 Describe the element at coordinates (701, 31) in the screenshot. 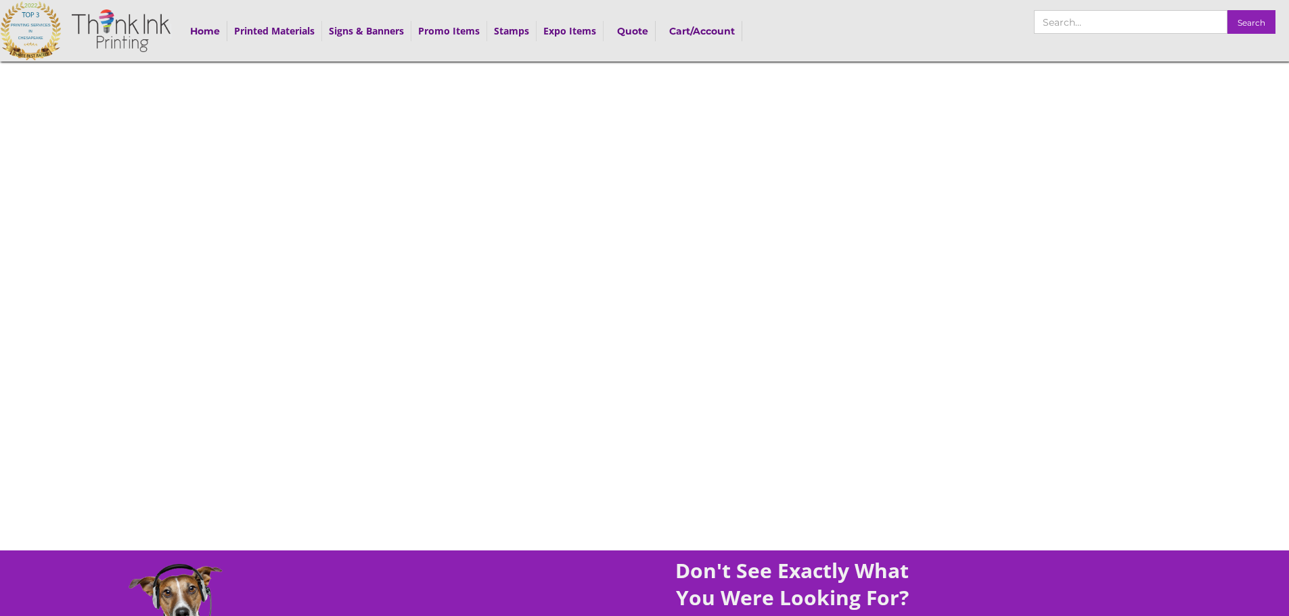

I see `strong: Cart/Account` at that location.